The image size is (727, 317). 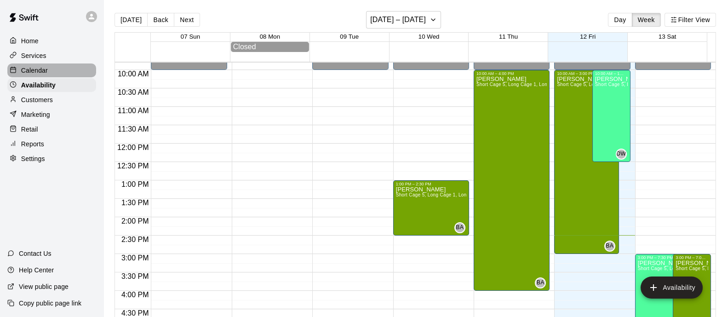 I want to click on p: Services, so click(x=34, y=56).